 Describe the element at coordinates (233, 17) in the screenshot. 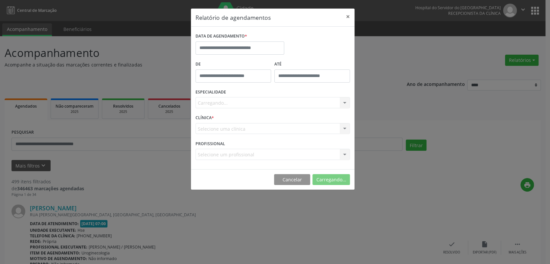

I see `h5: Relatório de agendamentos` at that location.